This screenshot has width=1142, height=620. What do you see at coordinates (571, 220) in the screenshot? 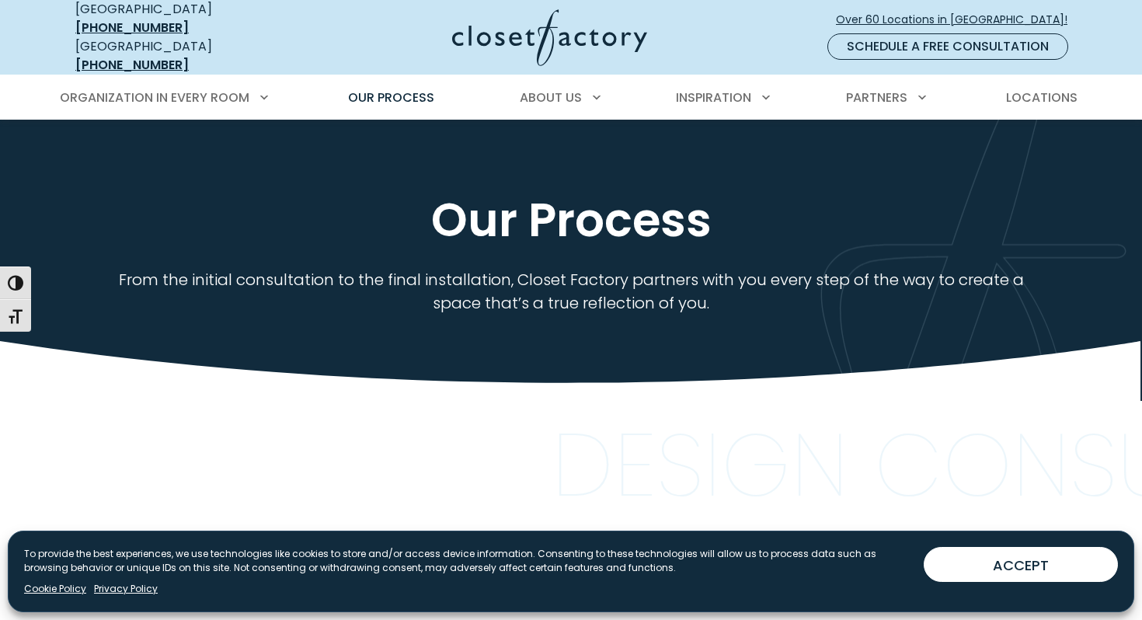
I see `h1: Our Process` at bounding box center [571, 220].